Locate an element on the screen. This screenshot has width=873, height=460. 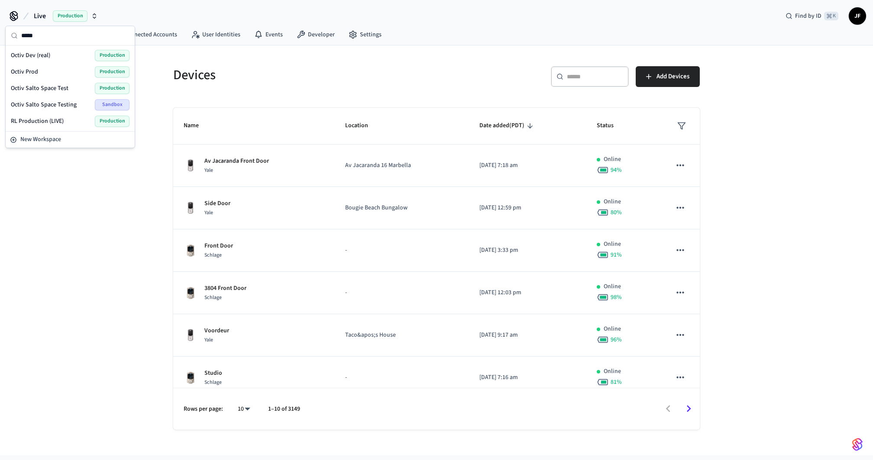
p: Front Door is located at coordinates (219, 246).